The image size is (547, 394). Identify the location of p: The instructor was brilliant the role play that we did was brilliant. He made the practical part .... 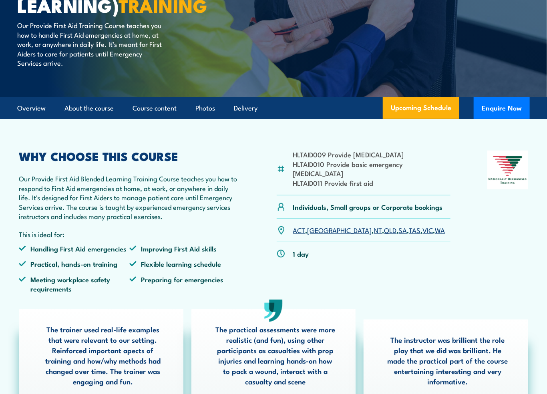
(448, 360).